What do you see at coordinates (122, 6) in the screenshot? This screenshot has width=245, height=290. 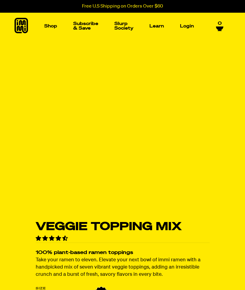 I see `p: Free U.S Shipping on Orders Over $60` at bounding box center [122, 6].